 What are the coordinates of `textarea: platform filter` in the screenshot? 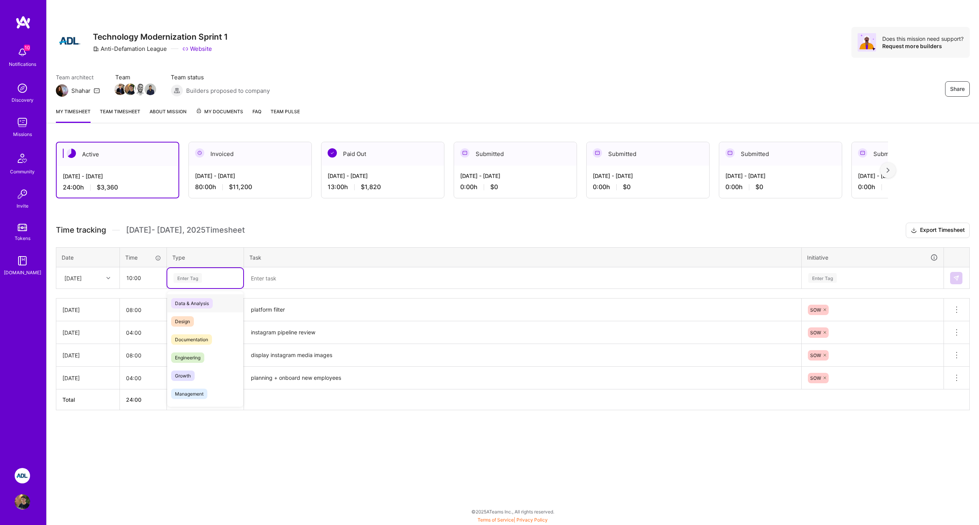 It's located at (523, 310).